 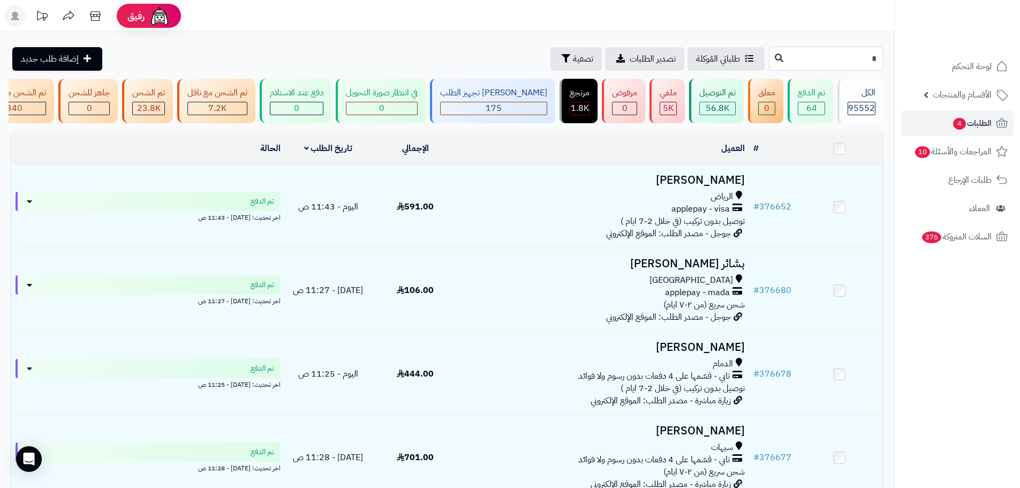 What do you see at coordinates (217, 93) in the screenshot?
I see `div: تم الشحن مع ناقل` at bounding box center [217, 93].